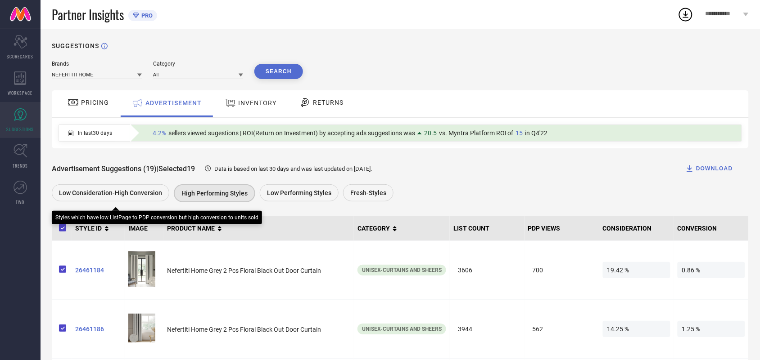 Image resolution: width=760 pixels, height=360 pixels. What do you see at coordinates (88, 14) in the screenshot?
I see `span: Partner Insights` at bounding box center [88, 14].